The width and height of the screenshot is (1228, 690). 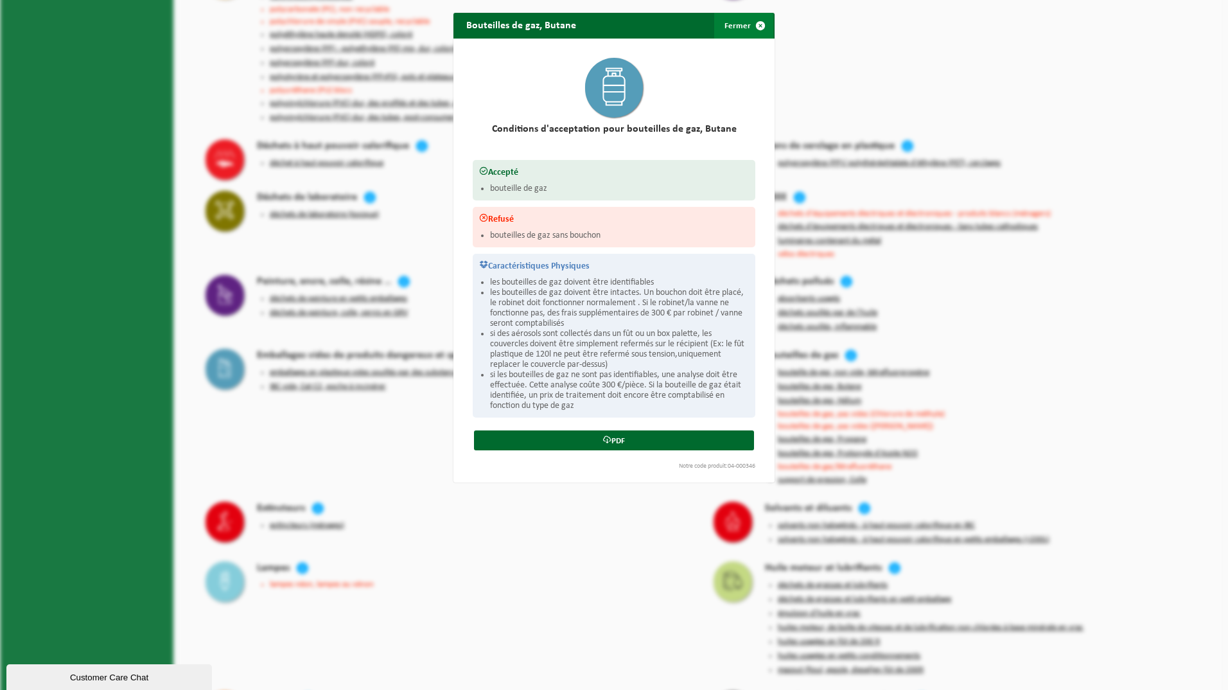 What do you see at coordinates (744, 26) in the screenshot?
I see `button: Fermer` at bounding box center [744, 26].